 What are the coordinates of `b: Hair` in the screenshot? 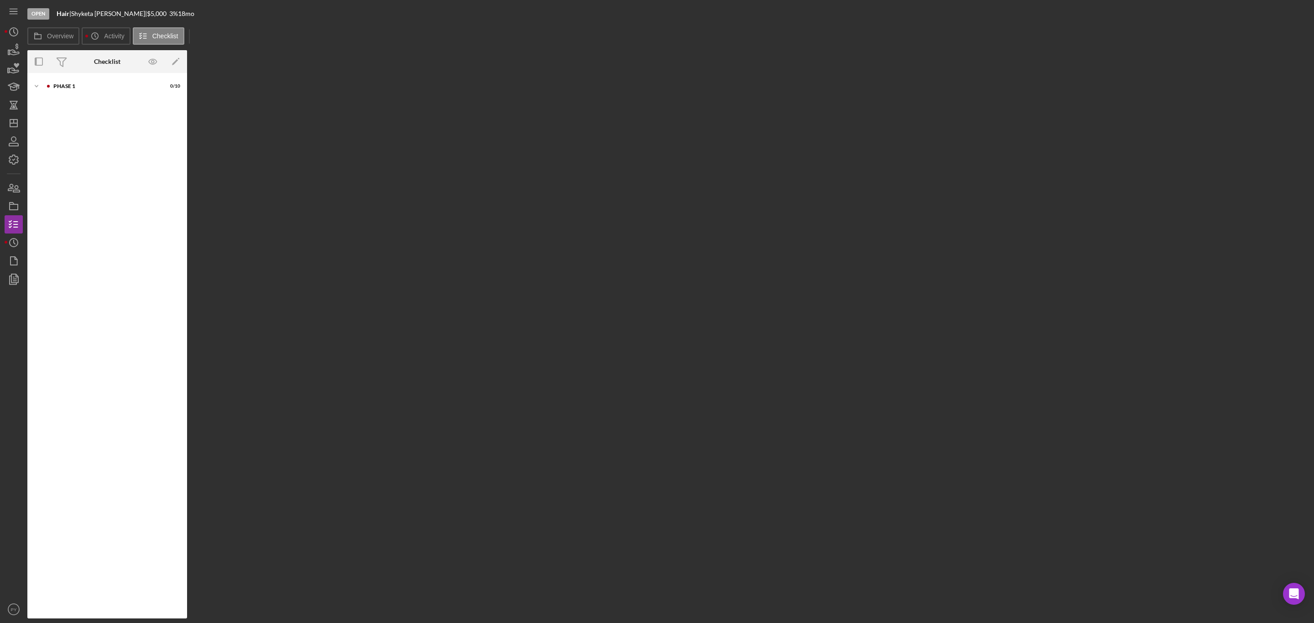 It's located at (63, 13).